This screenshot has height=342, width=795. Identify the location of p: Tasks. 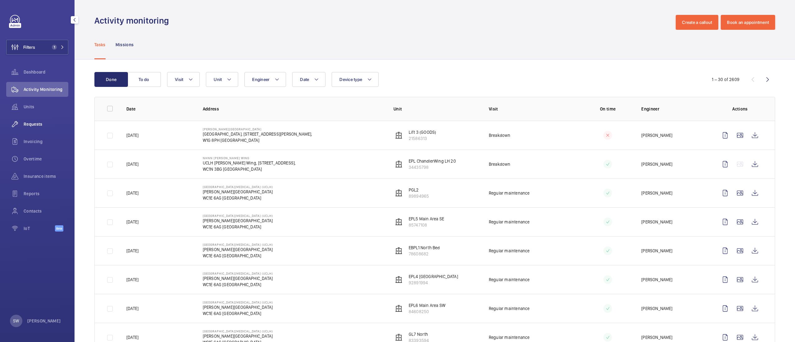
(100, 45).